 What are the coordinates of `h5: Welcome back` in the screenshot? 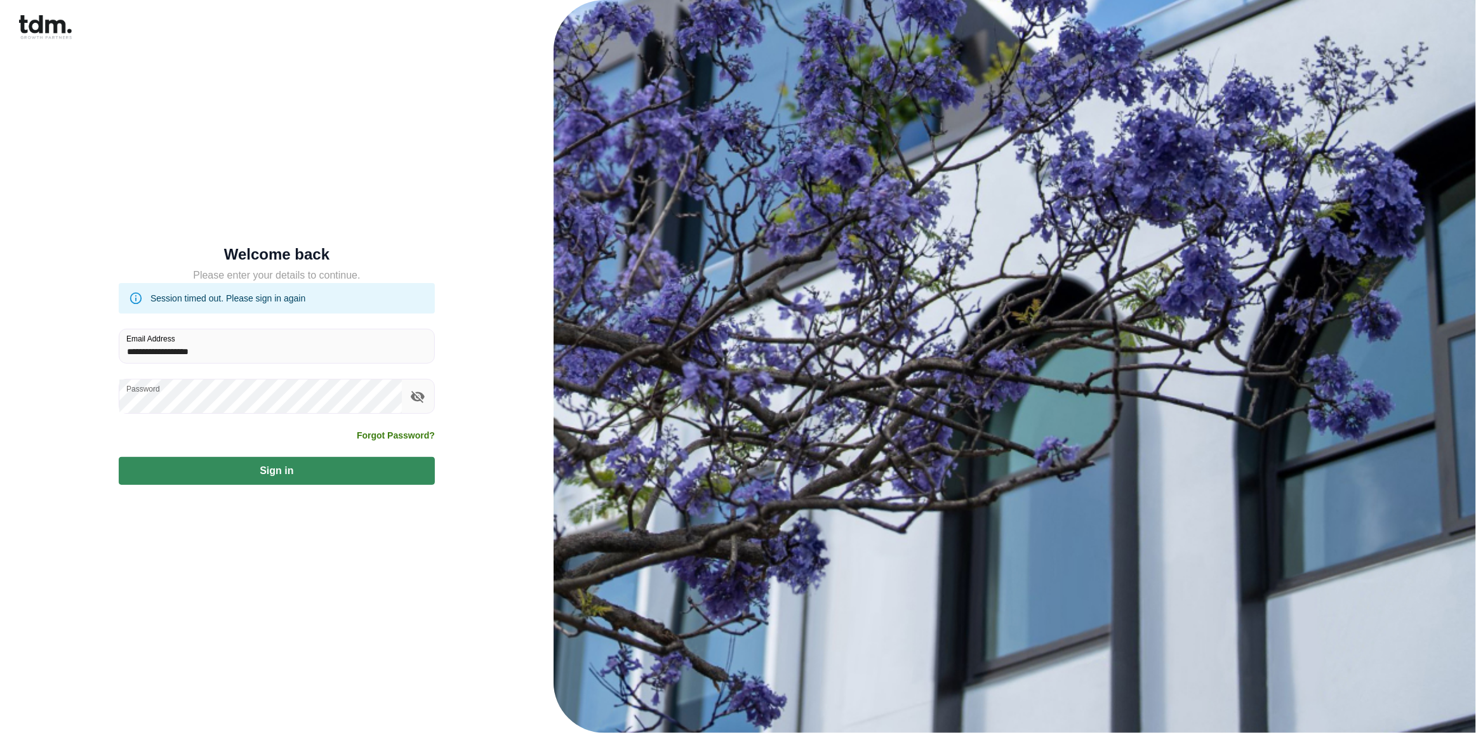 It's located at (277, 255).